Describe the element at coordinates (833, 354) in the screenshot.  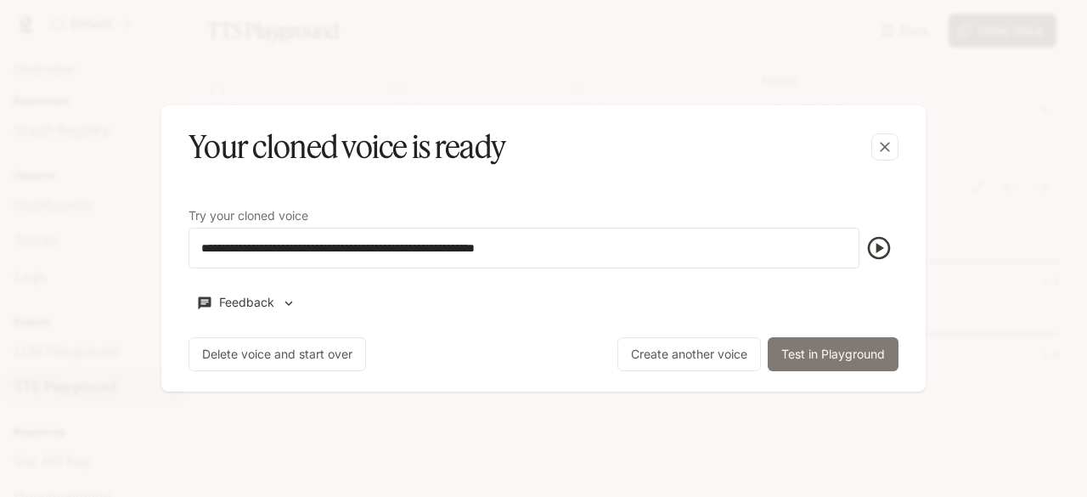
I see `button: Test in Playground` at that location.